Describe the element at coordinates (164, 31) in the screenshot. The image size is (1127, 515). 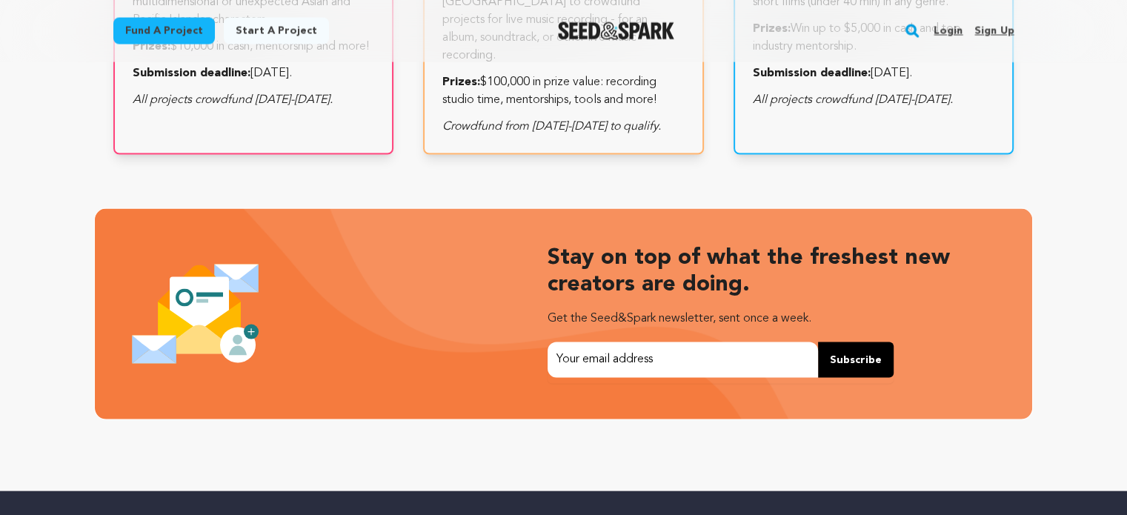
I see `a: Fund a project` at that location.